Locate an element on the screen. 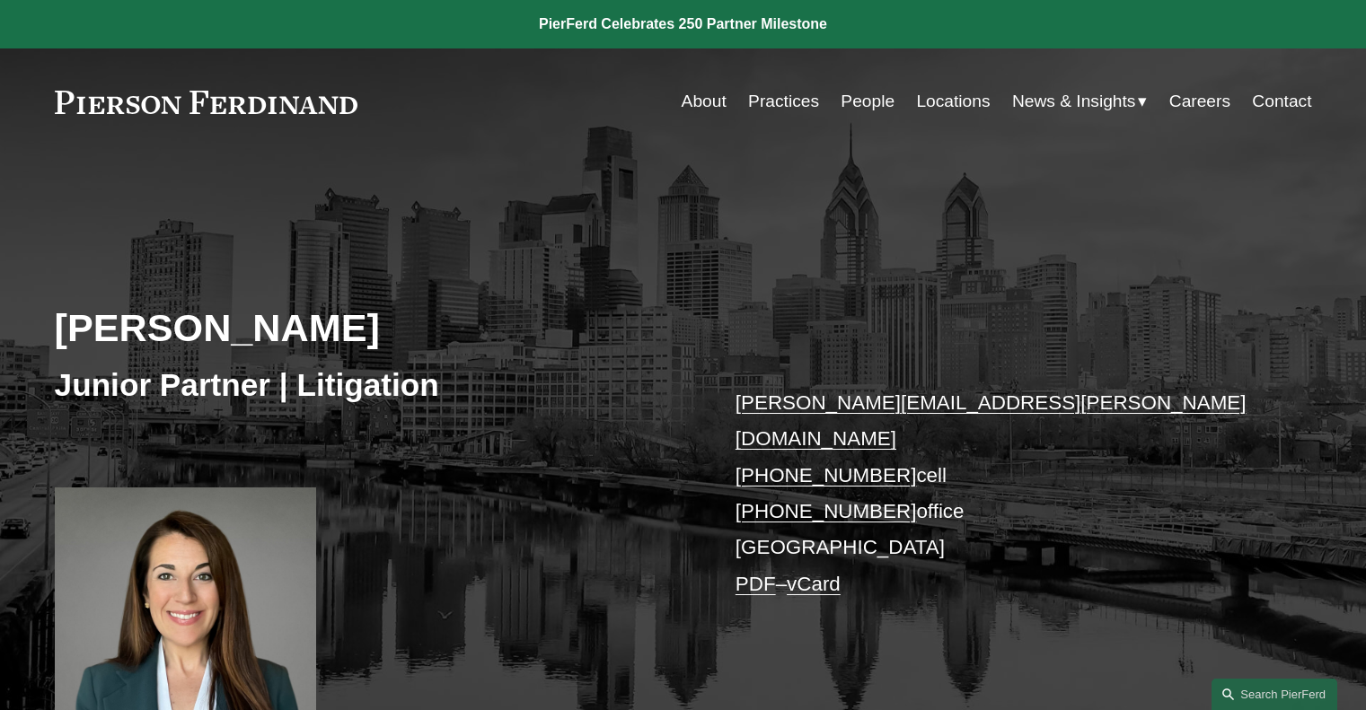 This screenshot has height=710, width=1366. a: folder dropdown is located at coordinates (1080, 101).